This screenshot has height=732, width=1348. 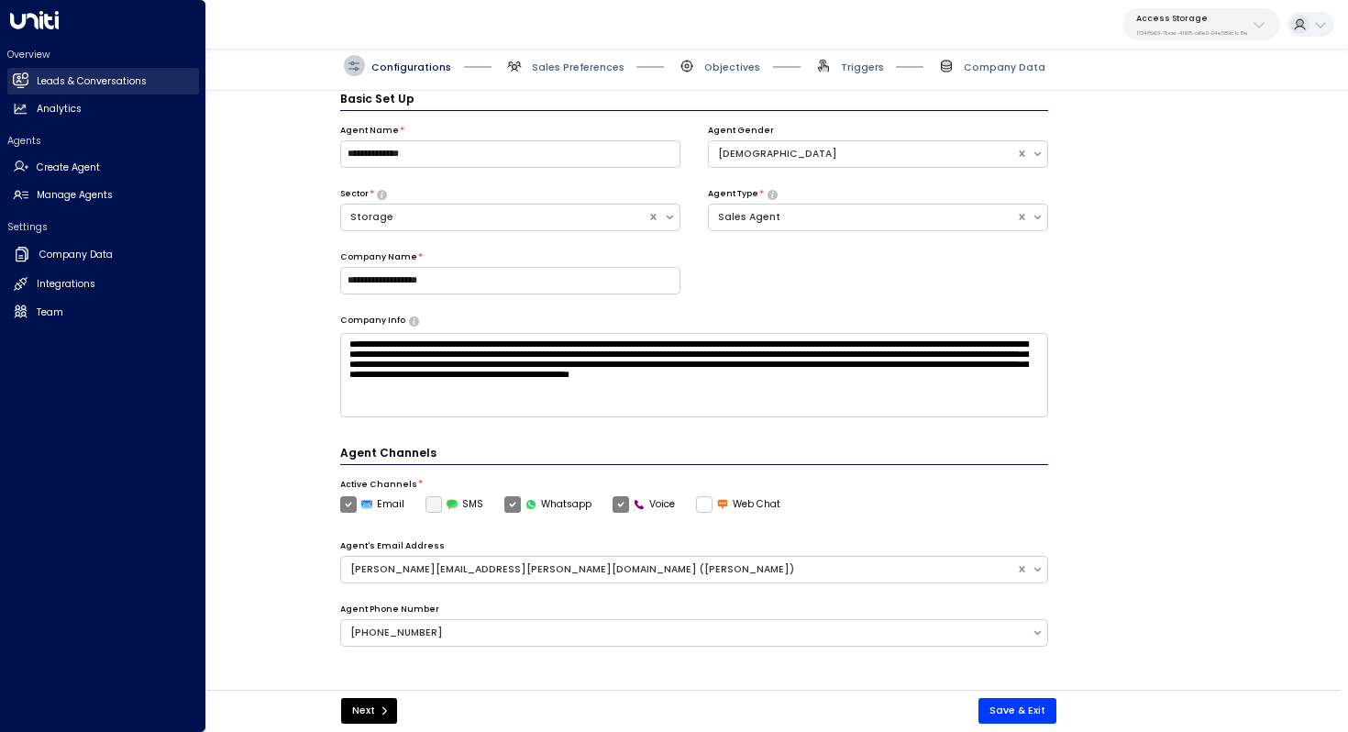 I want to click on label: Active Channels, so click(x=379, y=485).